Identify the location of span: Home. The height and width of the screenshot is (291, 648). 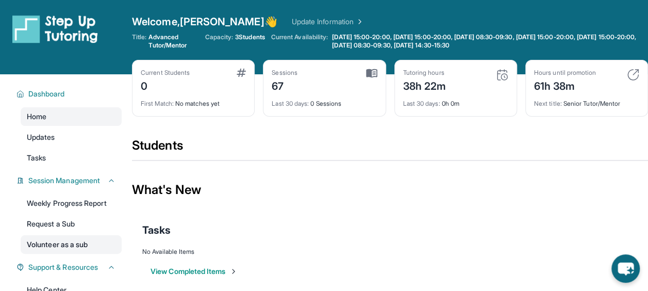
(37, 117).